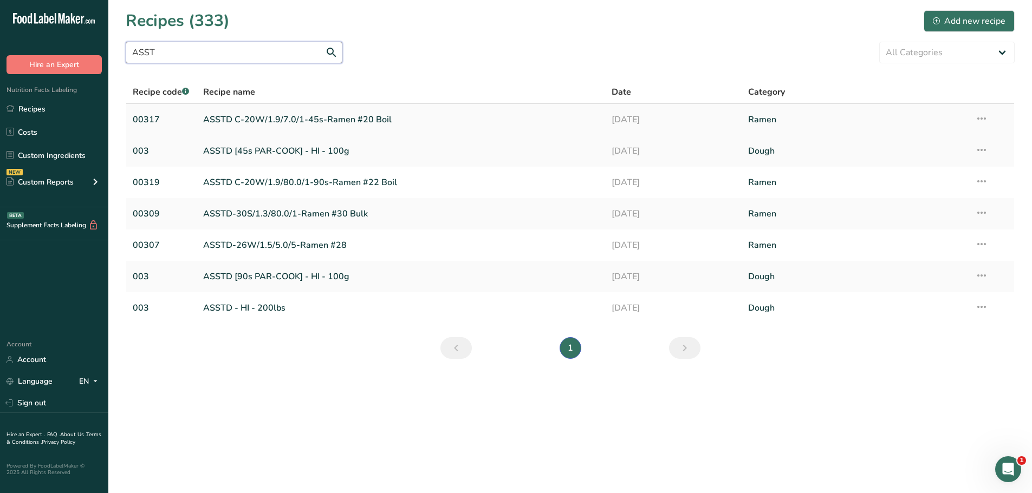 This screenshot has height=493, width=1032. I want to click on a: ASSTD - HI - 200lbs, so click(401, 308).